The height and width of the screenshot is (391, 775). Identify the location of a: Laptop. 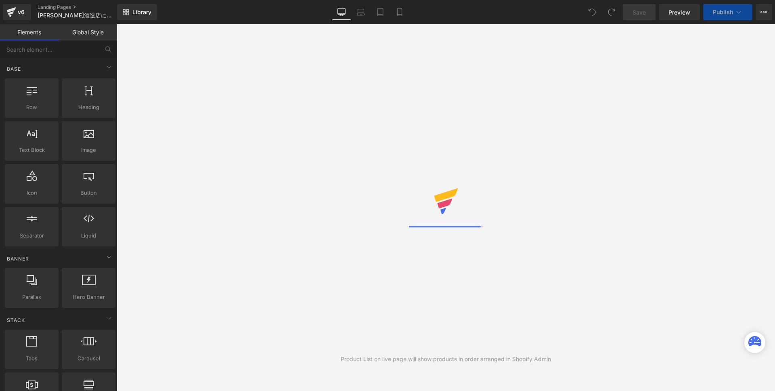
(361, 12).